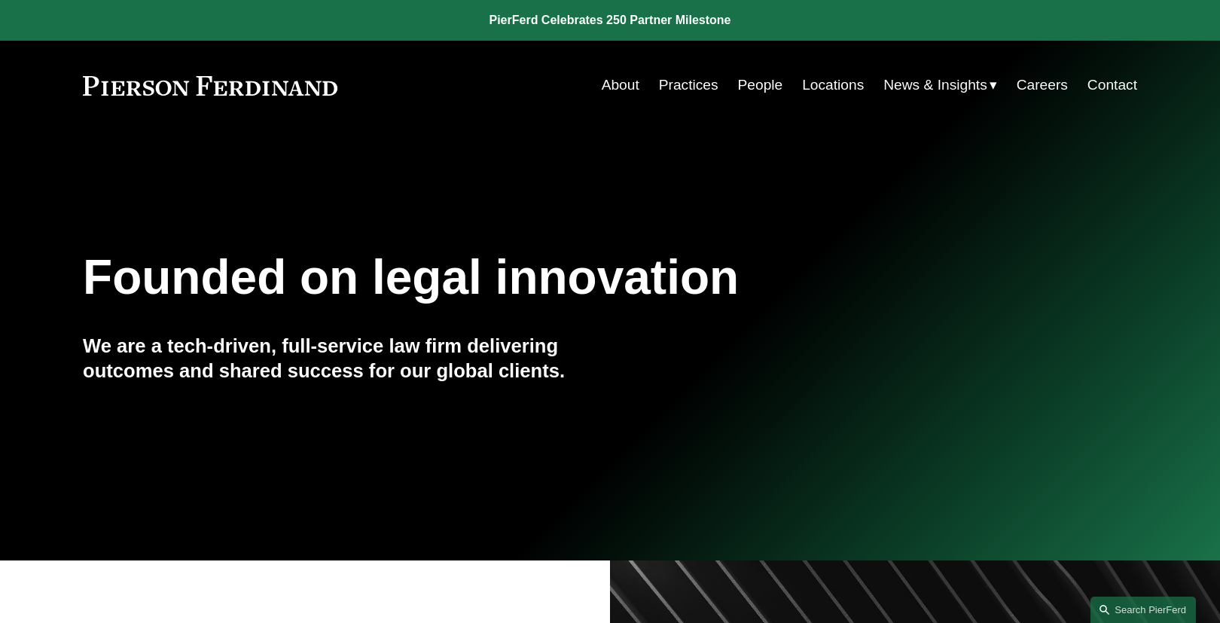  I want to click on a: Careers, so click(1042, 85).